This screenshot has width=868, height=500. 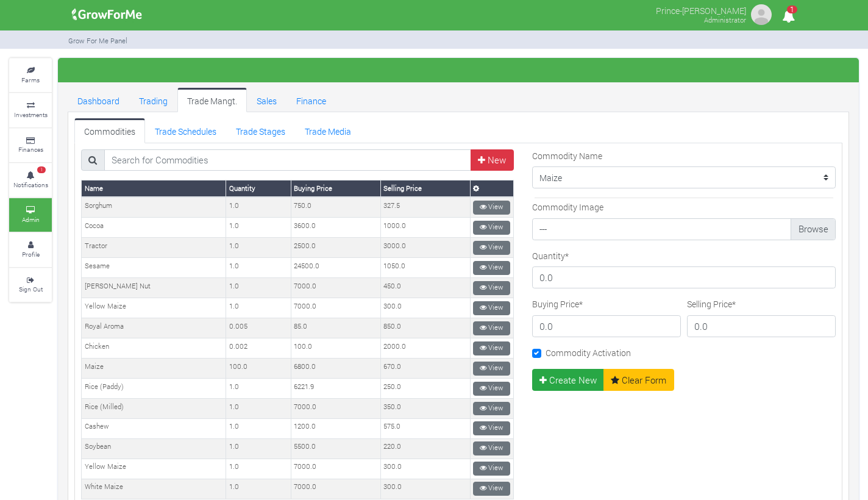 What do you see at coordinates (425, 227) in the screenshot?
I see `td: 1000.0` at bounding box center [425, 227].